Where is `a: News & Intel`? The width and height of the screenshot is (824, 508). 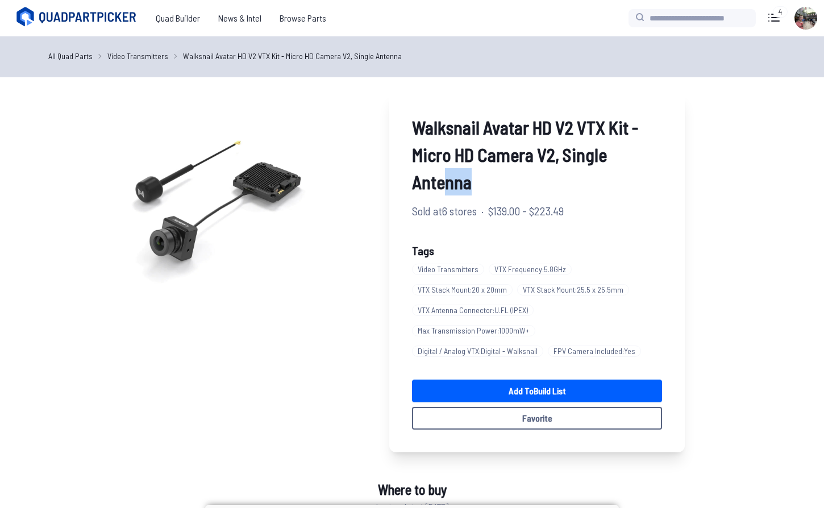 a: News & Intel is located at coordinates (240, 18).